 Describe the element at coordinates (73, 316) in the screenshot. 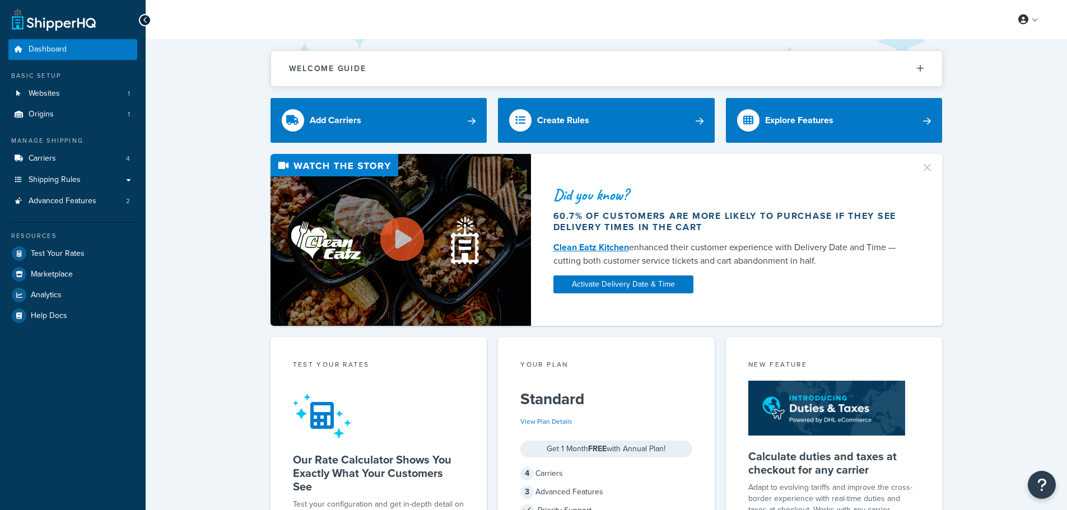

I see `li: Help Docs` at that location.